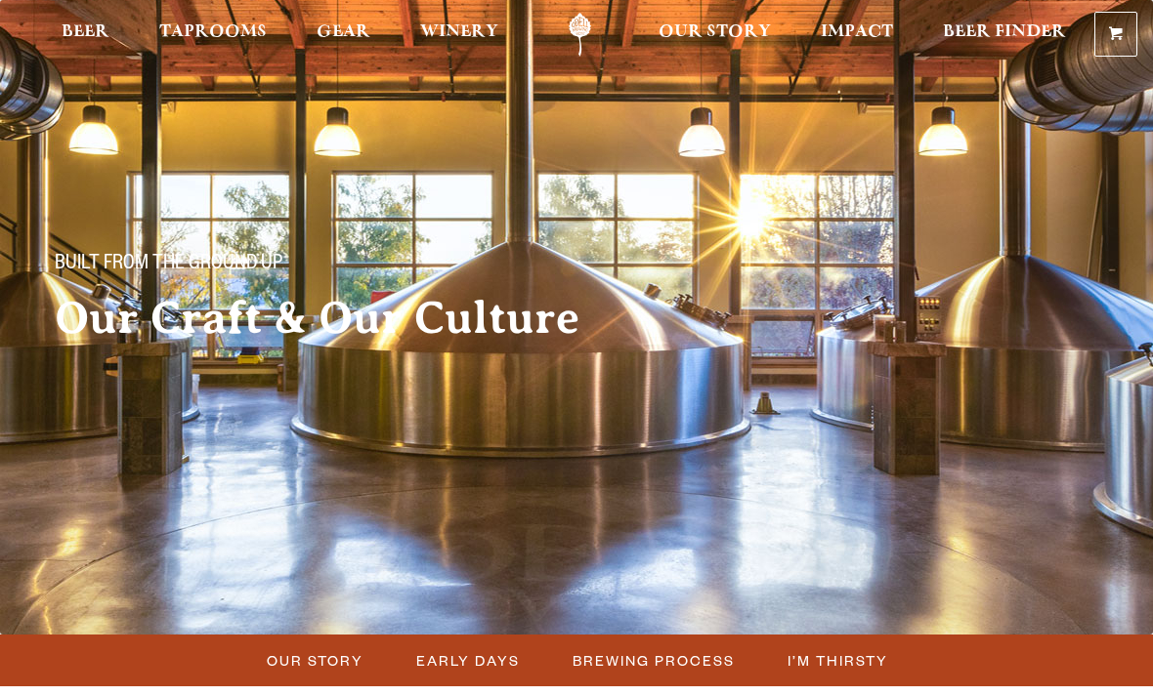  What do you see at coordinates (1004, 32) in the screenshot?
I see `span: Beer Finder` at bounding box center [1004, 32].